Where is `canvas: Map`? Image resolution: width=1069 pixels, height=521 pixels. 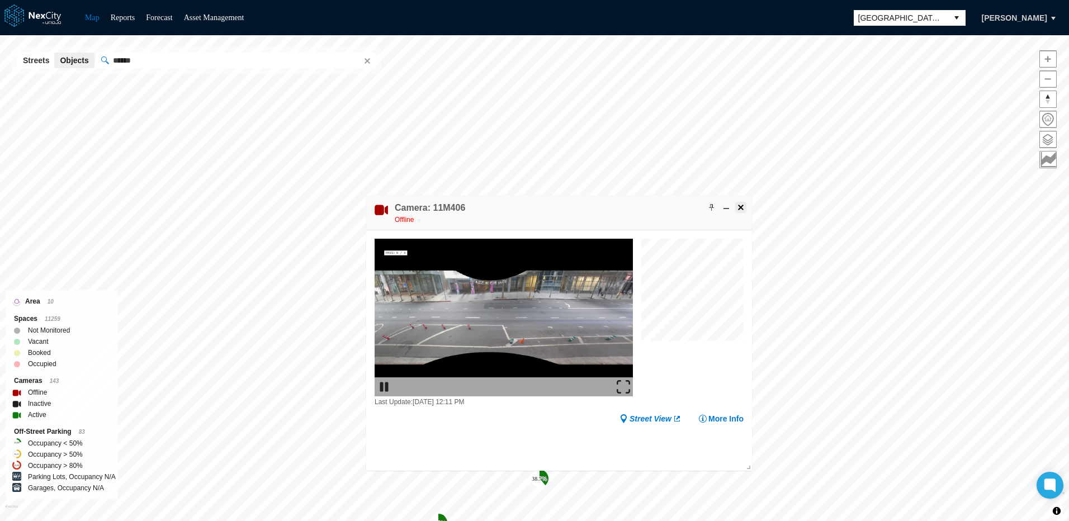
canvas: Map is located at coordinates (695, 293).